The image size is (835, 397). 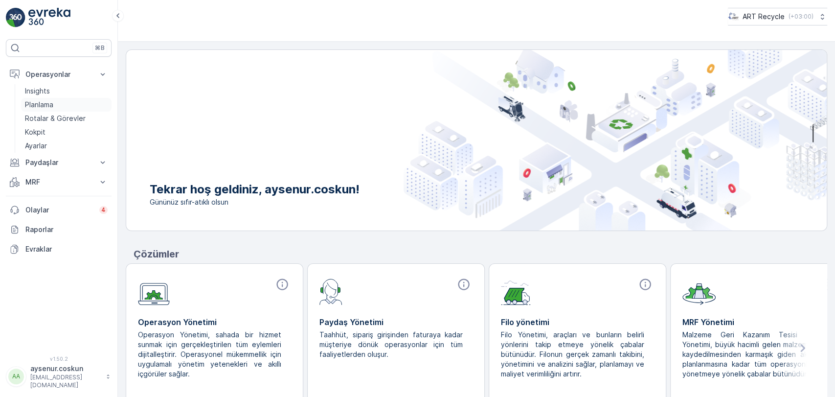 What do you see at coordinates (59, 210) in the screenshot?
I see `p: Olaylar` at bounding box center [59, 210].